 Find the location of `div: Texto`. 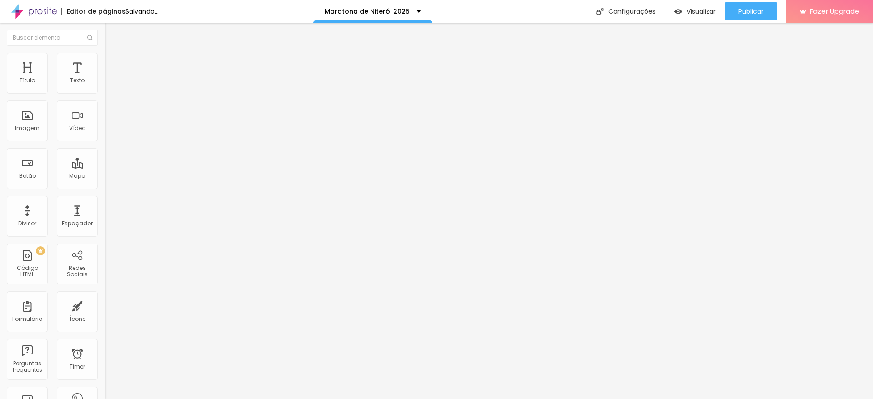

div: Texto is located at coordinates (77, 80).